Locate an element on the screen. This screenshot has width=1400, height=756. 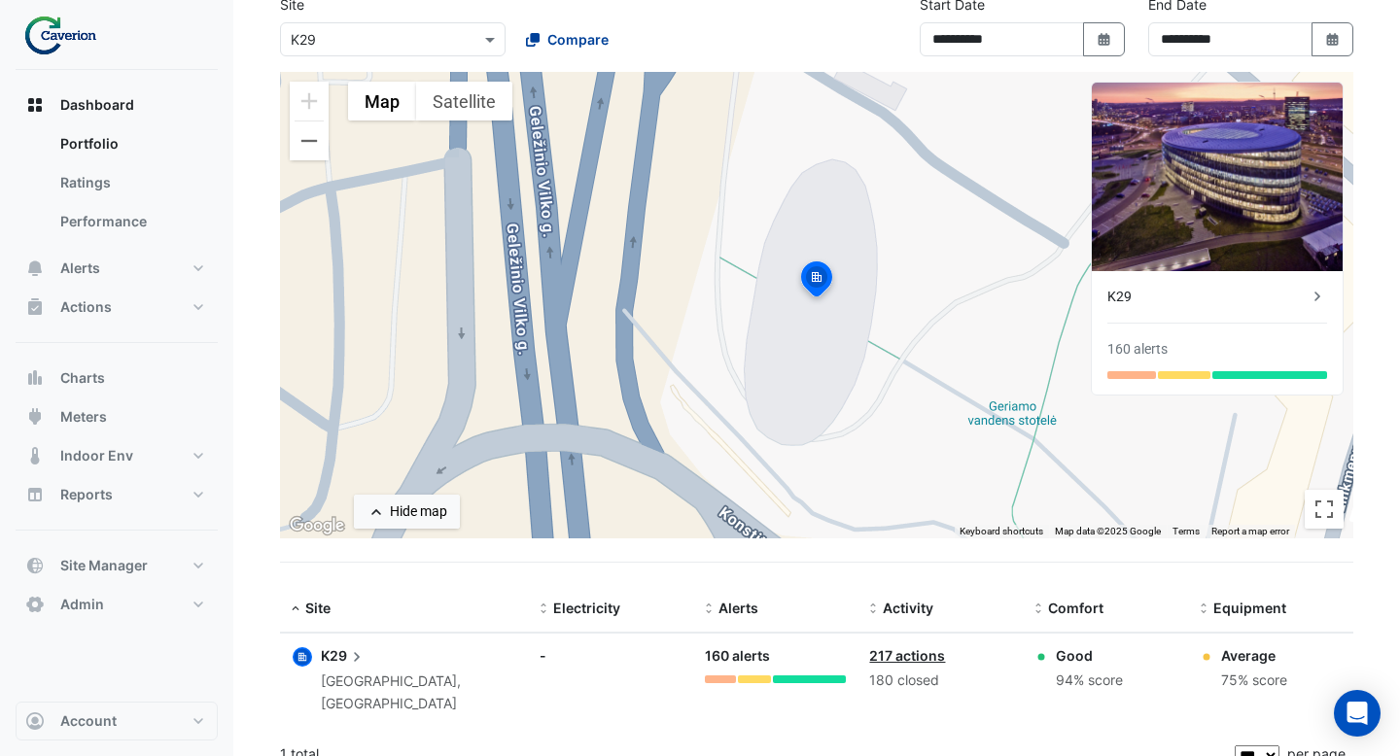
button: Account is located at coordinates (117, 721).